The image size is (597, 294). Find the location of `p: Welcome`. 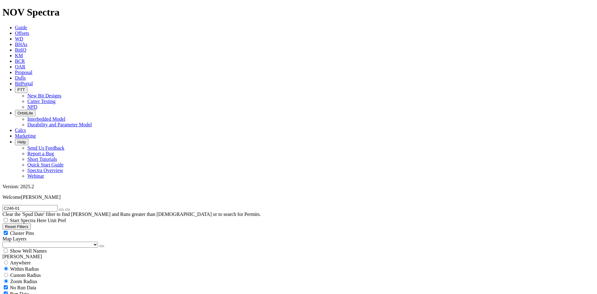

p: Welcome is located at coordinates (299, 197).